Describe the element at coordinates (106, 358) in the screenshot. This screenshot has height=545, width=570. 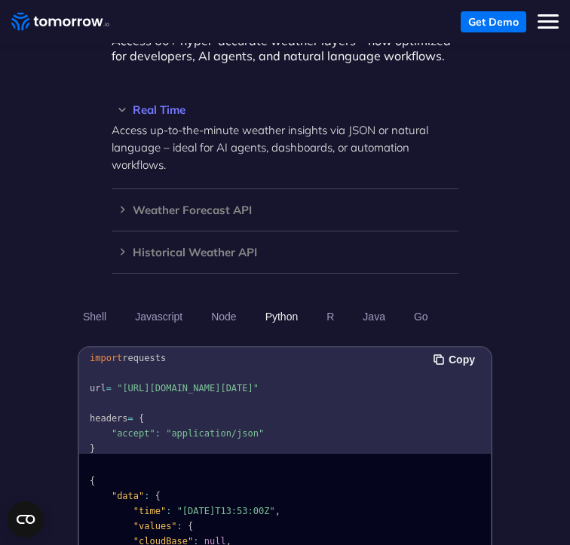
I see `span: import` at that location.